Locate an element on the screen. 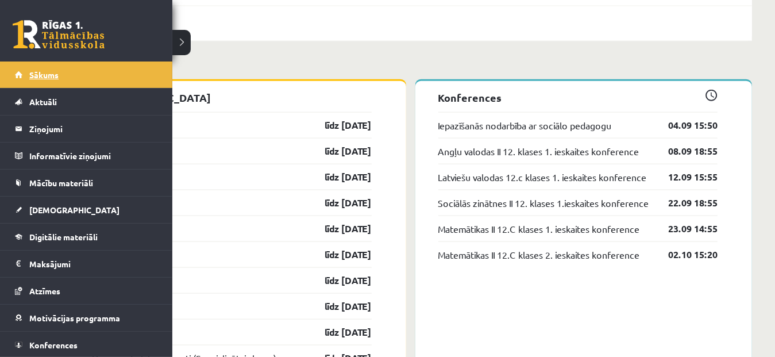 The width and height of the screenshot is (775, 357). a: Matemātikas II 12.C klases 1. ieskaites konference is located at coordinates (539, 229).